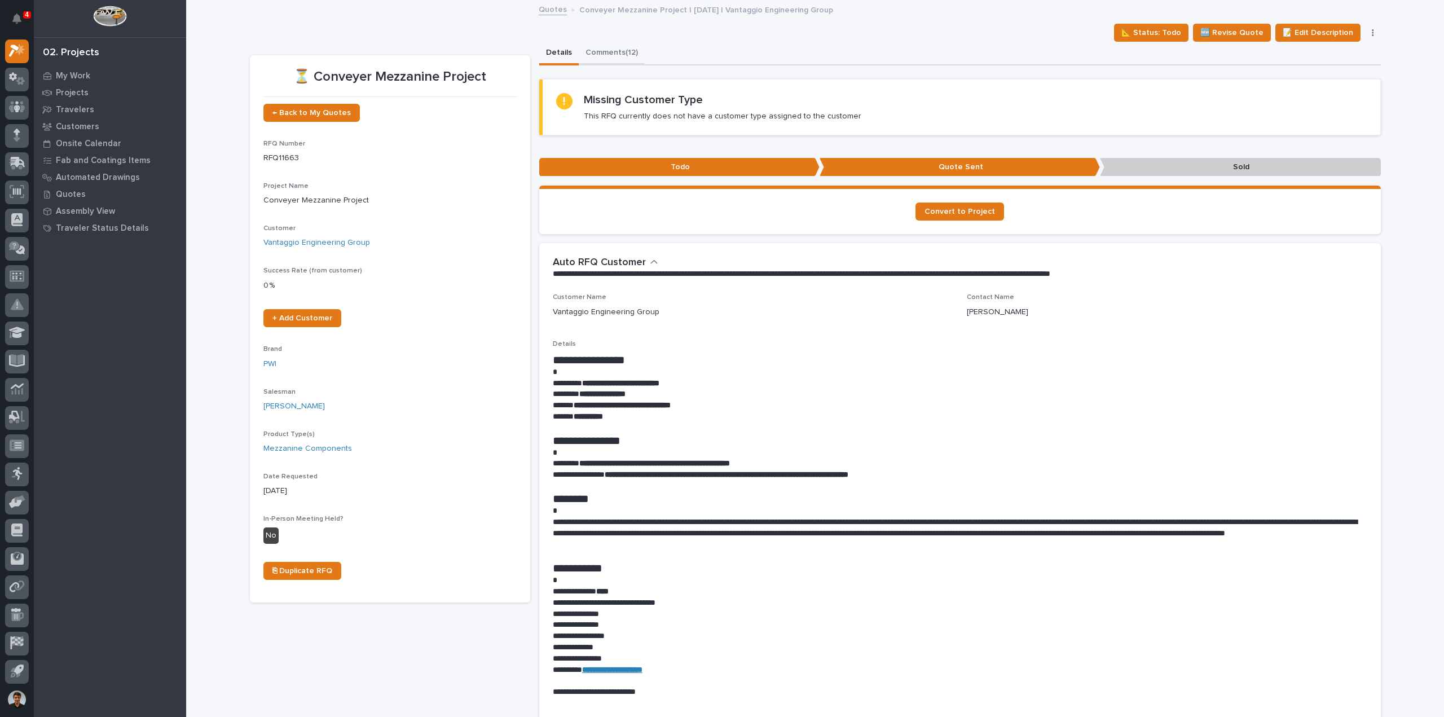 This screenshot has height=717, width=1444. I want to click on button: 🆕 Revise Quote, so click(1232, 33).